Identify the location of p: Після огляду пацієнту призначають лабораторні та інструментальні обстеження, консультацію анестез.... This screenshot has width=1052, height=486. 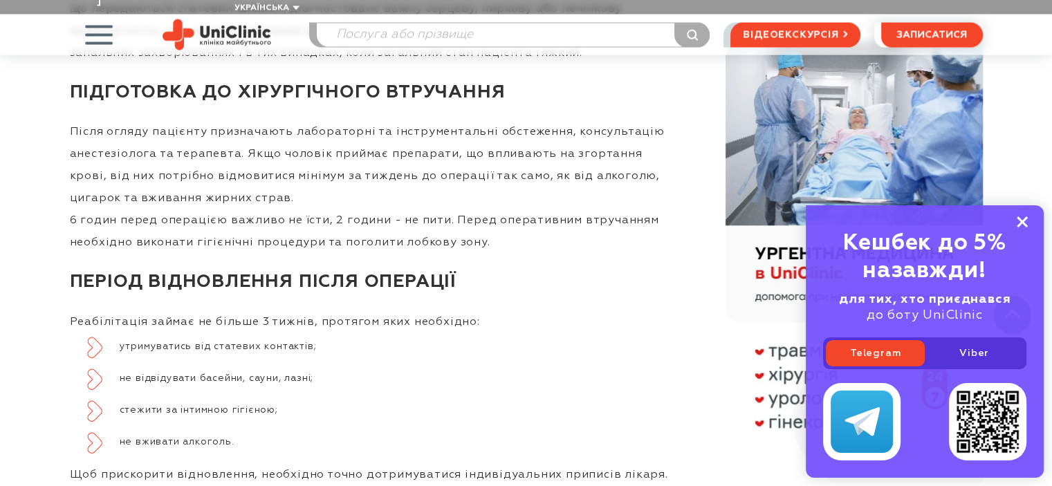
(371, 187).